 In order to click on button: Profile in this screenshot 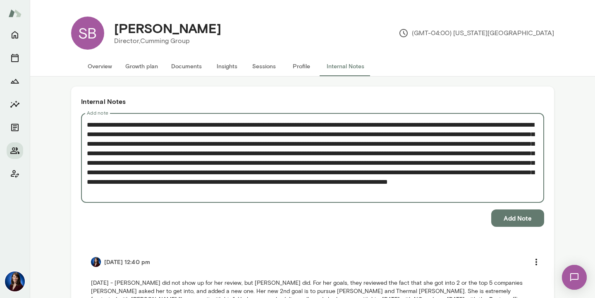, I will do `click(302, 66)`.